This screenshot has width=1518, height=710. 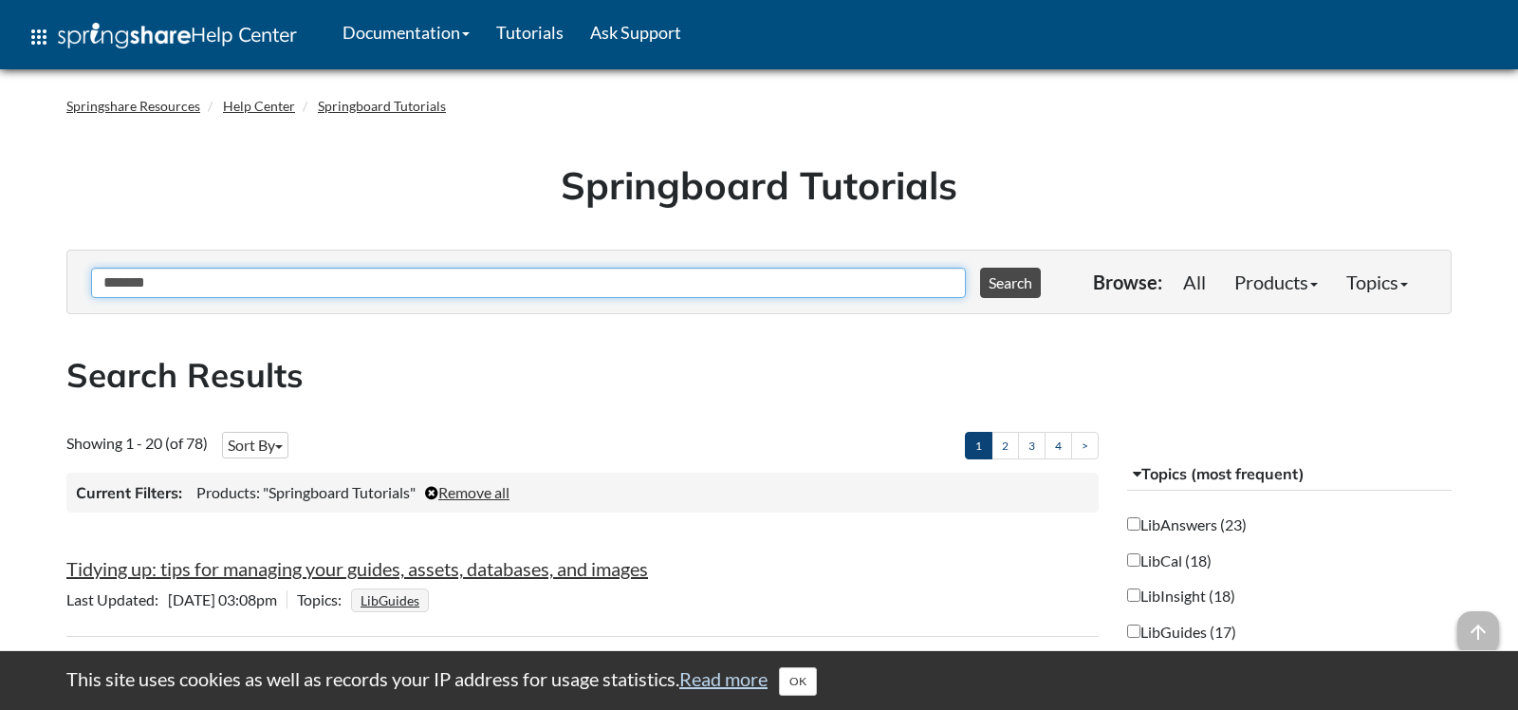 I want to click on div: This site uses cookies as well as records your IP address for usage statistics., so click(x=759, y=680).